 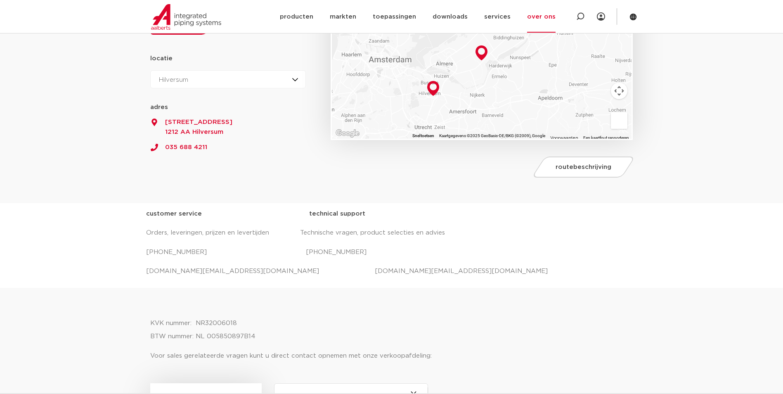 What do you see at coordinates (497, 16) in the screenshot?
I see `a: services` at bounding box center [497, 16].